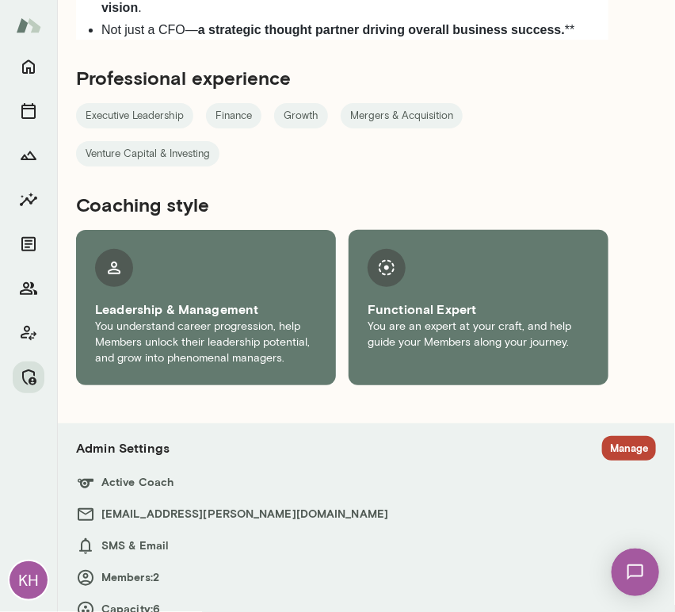  What do you see at coordinates (29, 25) in the screenshot?
I see `img: Mento` at bounding box center [29, 25].